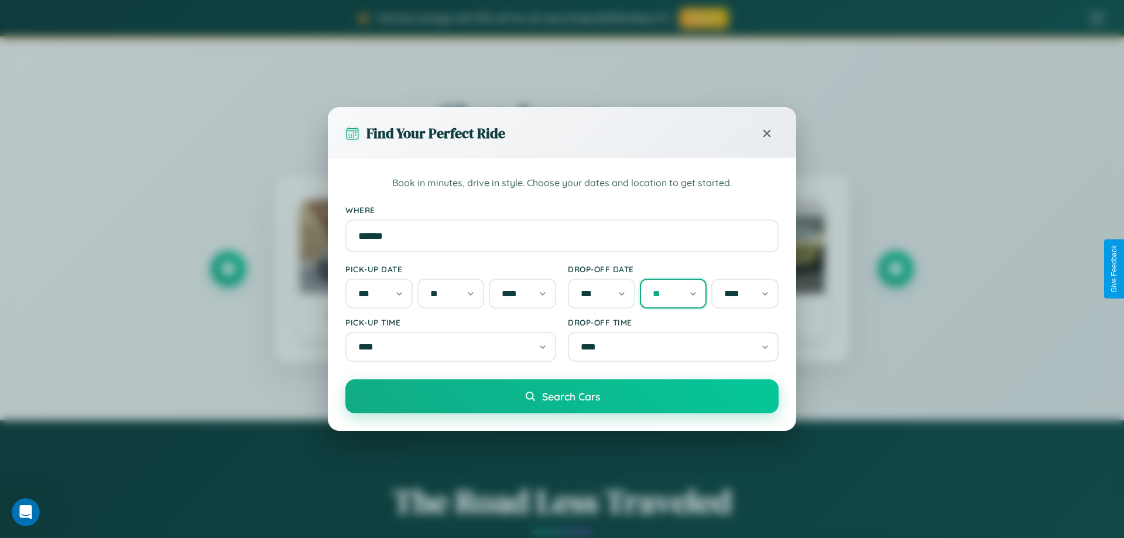  What do you see at coordinates (451, 269) in the screenshot?
I see `label: Pick-up Date` at bounding box center [451, 269].